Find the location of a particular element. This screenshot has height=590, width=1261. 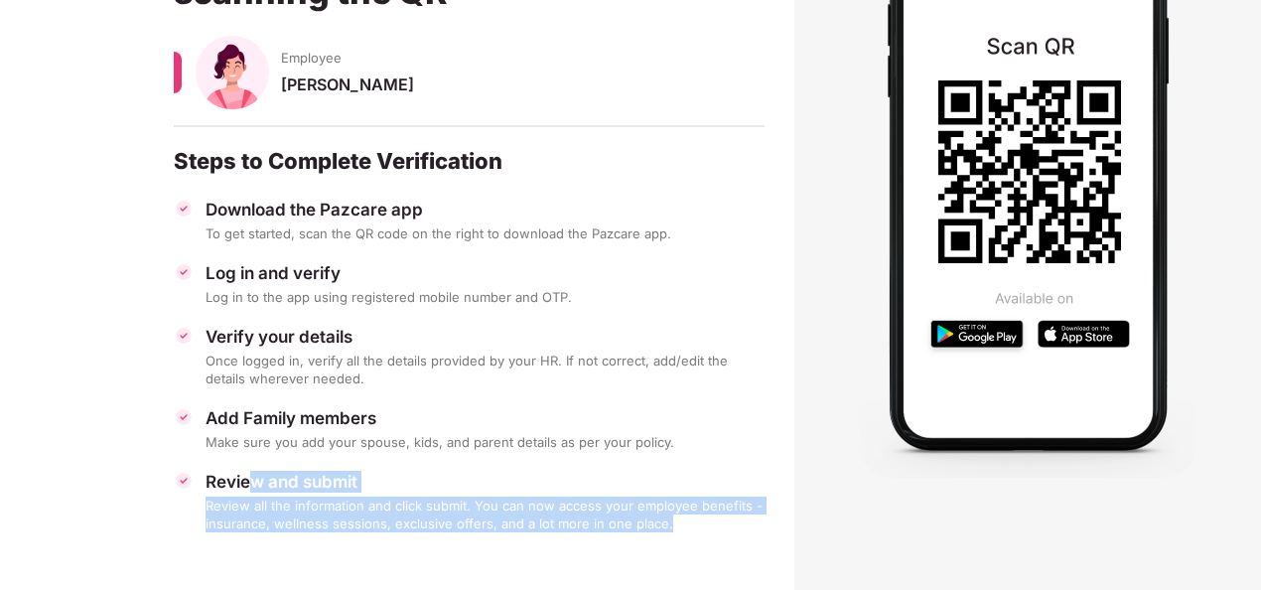

div: Steps to Complete Verification is located at coordinates (469, 161).